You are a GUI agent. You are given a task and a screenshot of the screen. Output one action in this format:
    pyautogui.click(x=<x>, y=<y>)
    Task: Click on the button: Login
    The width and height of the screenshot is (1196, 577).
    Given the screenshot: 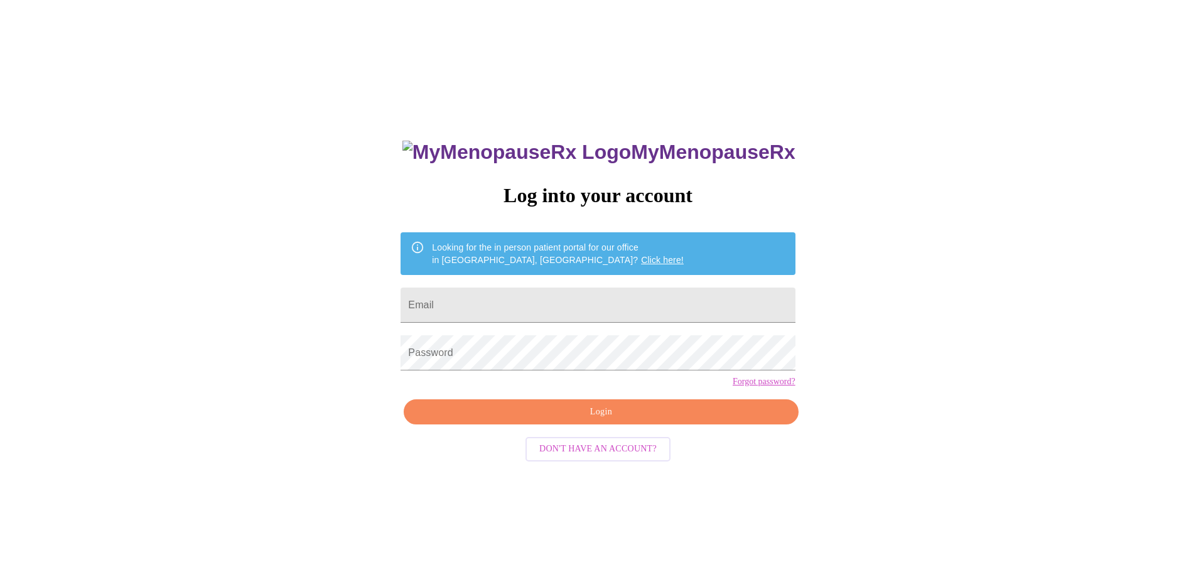 What is the action you would take?
    pyautogui.click(x=601, y=412)
    